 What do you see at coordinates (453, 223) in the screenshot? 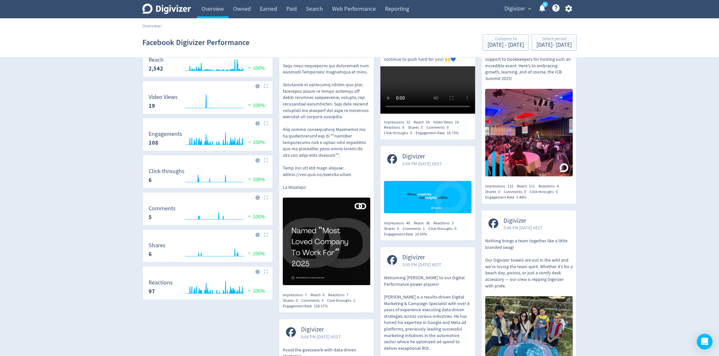
I see `span: 3` at bounding box center [453, 223].